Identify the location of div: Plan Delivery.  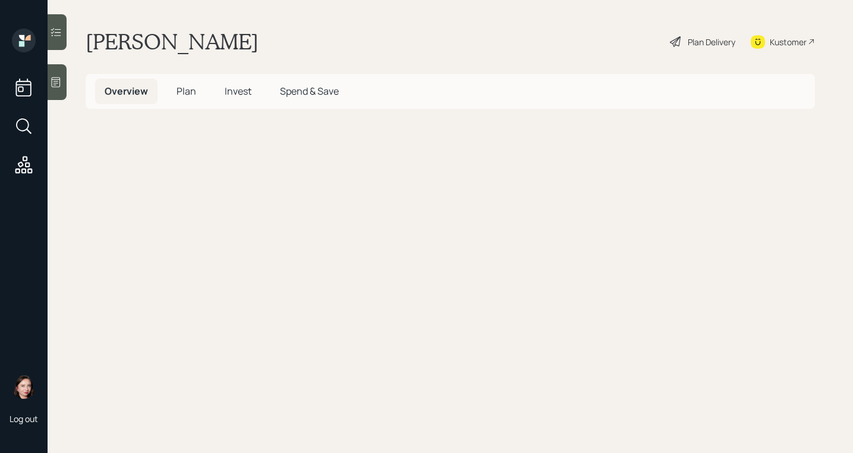
(712, 42).